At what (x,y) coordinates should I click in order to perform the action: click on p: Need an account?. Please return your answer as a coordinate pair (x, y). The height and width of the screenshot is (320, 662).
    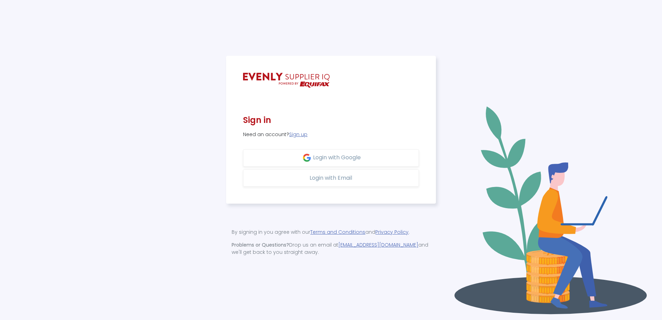
    Looking at the image, I should click on (330, 134).